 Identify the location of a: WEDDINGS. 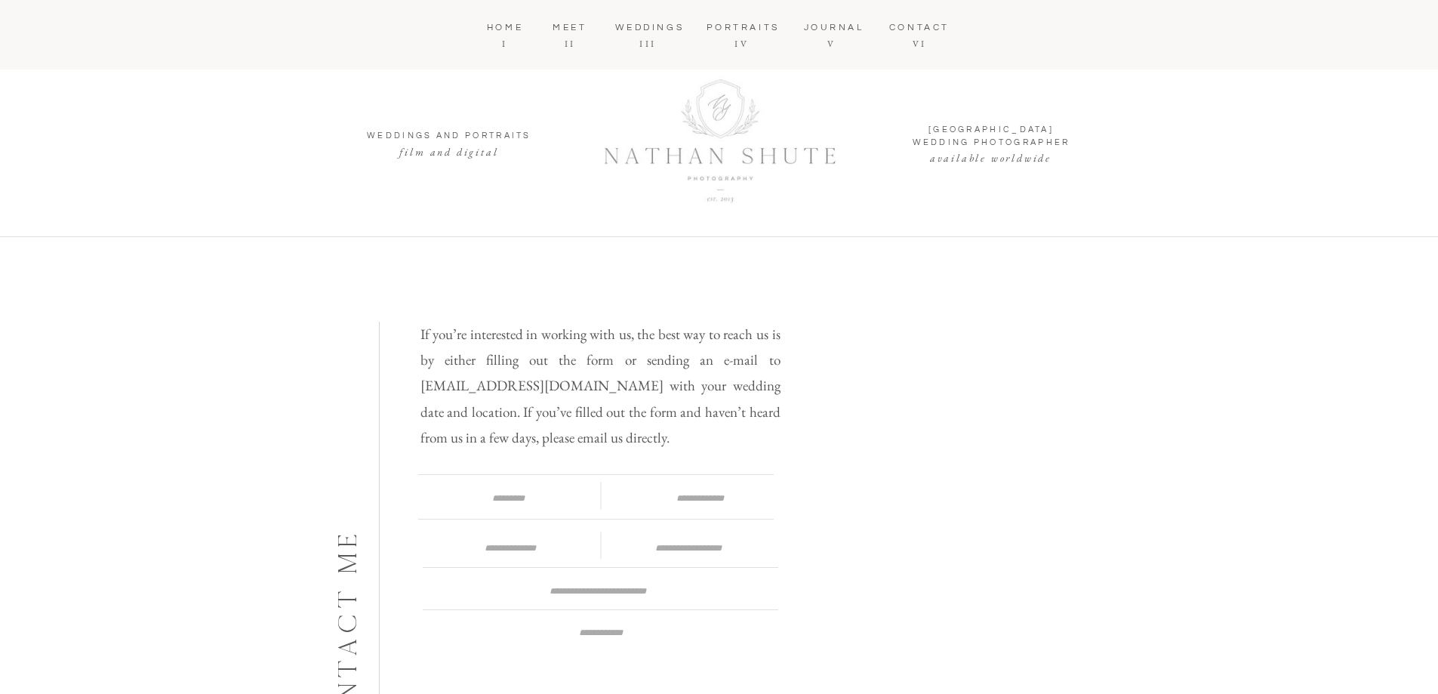
(648, 27).